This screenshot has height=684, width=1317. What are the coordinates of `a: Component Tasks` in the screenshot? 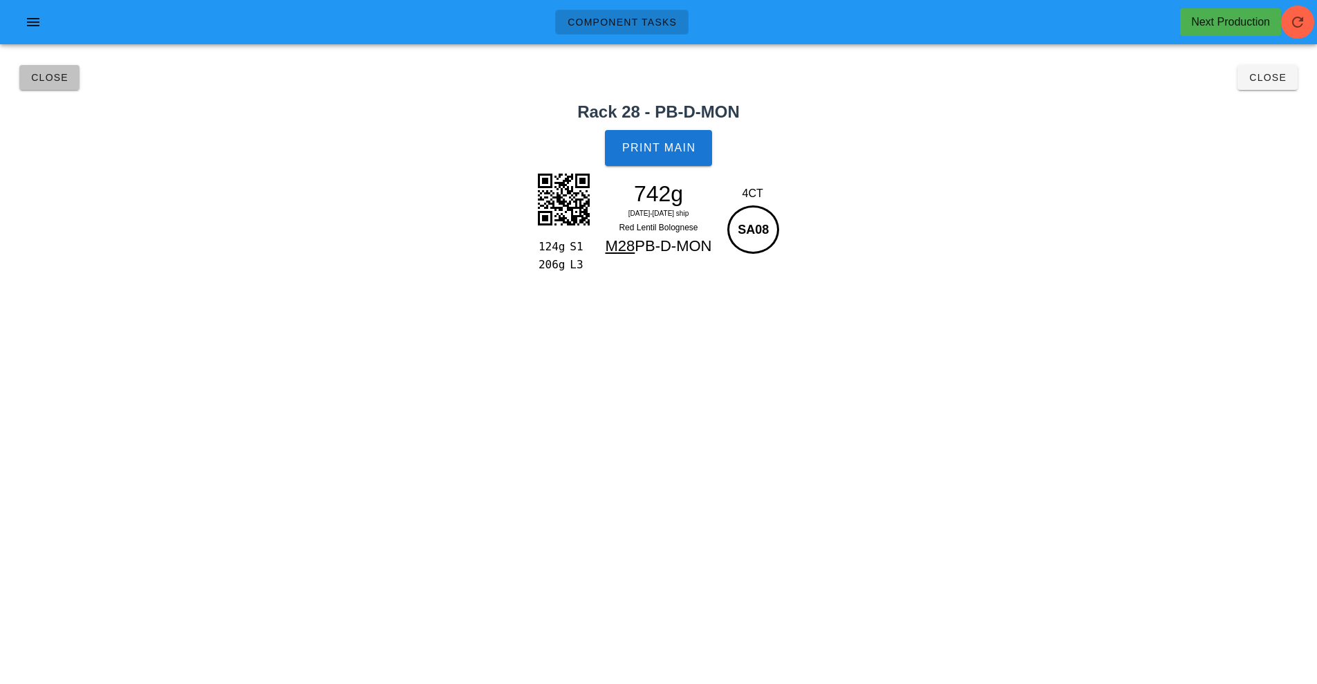 It's located at (621, 22).